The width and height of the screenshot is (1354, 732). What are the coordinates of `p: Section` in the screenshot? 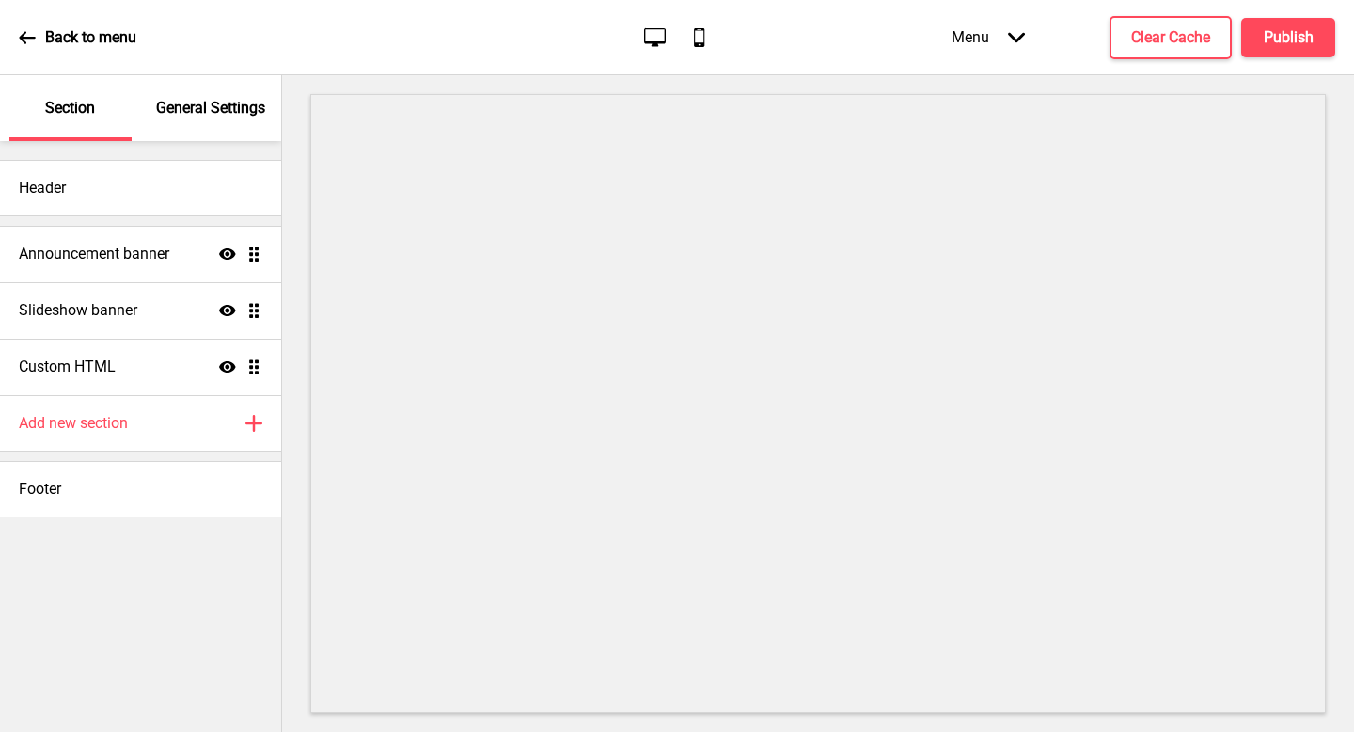 It's located at (70, 108).